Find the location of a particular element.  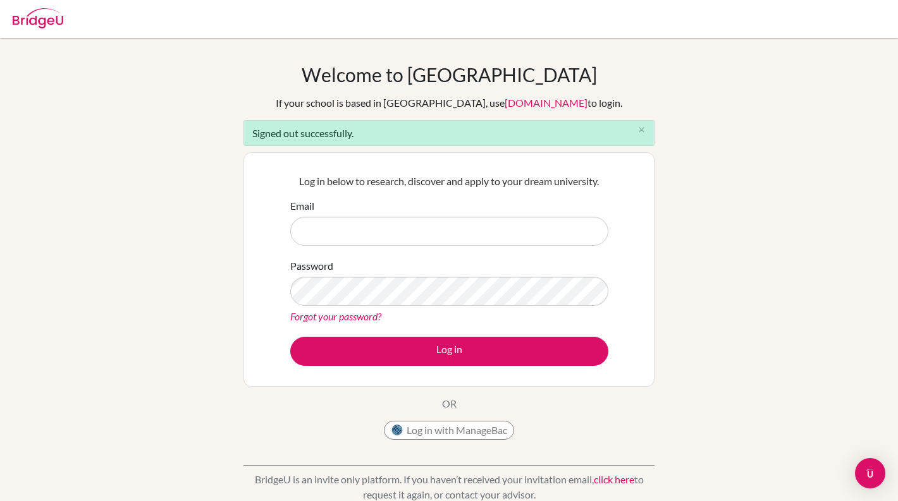

p: Log in below to research, discover and apply to your dream university. is located at coordinates (449, 181).